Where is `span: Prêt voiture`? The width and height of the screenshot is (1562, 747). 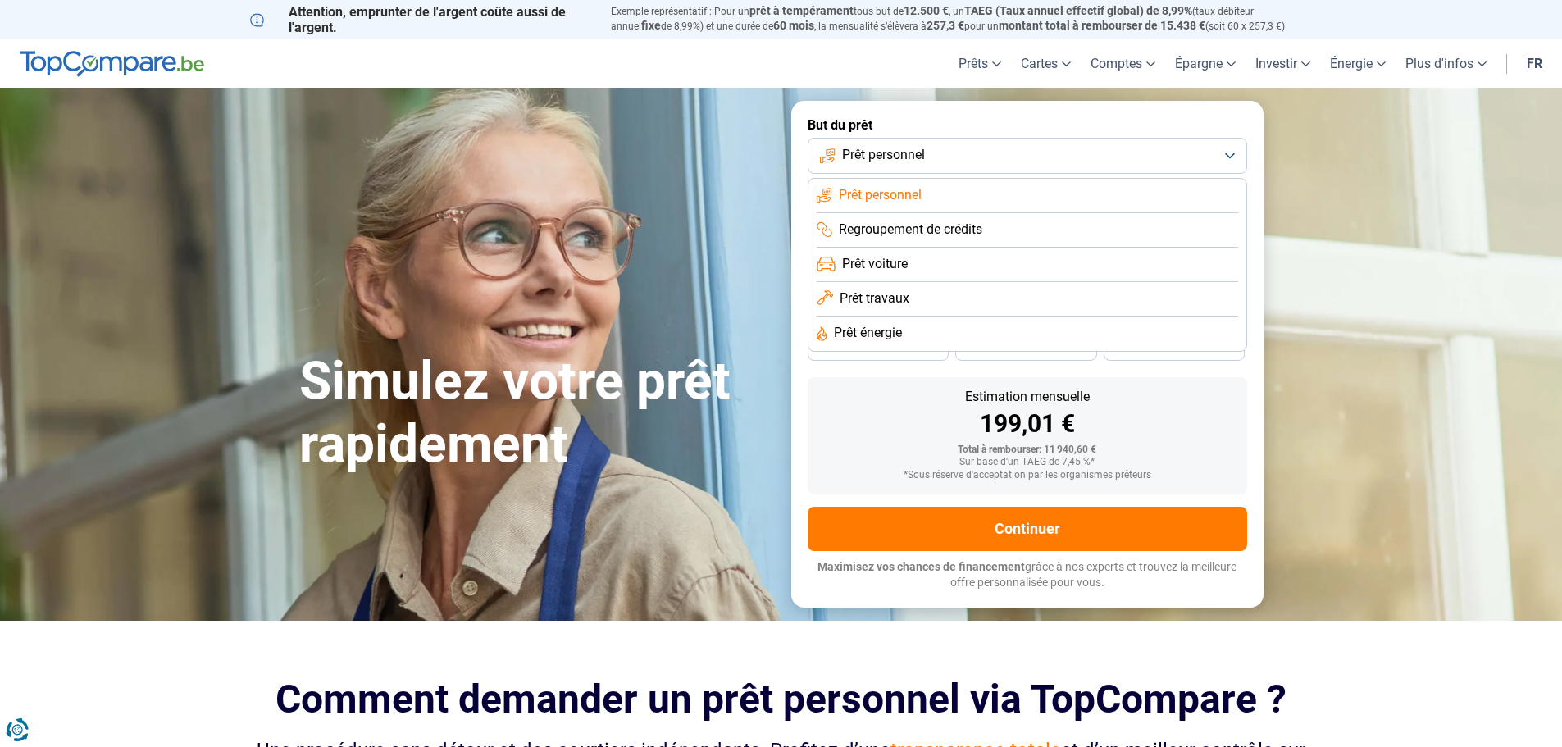 span: Prêt voiture is located at coordinates (875, 264).